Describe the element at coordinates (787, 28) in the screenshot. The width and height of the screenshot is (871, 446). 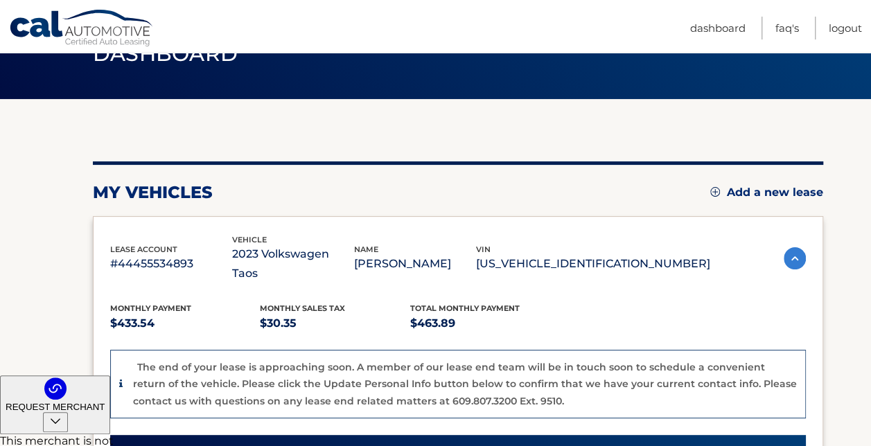
I see `a: FAQ's` at that location.